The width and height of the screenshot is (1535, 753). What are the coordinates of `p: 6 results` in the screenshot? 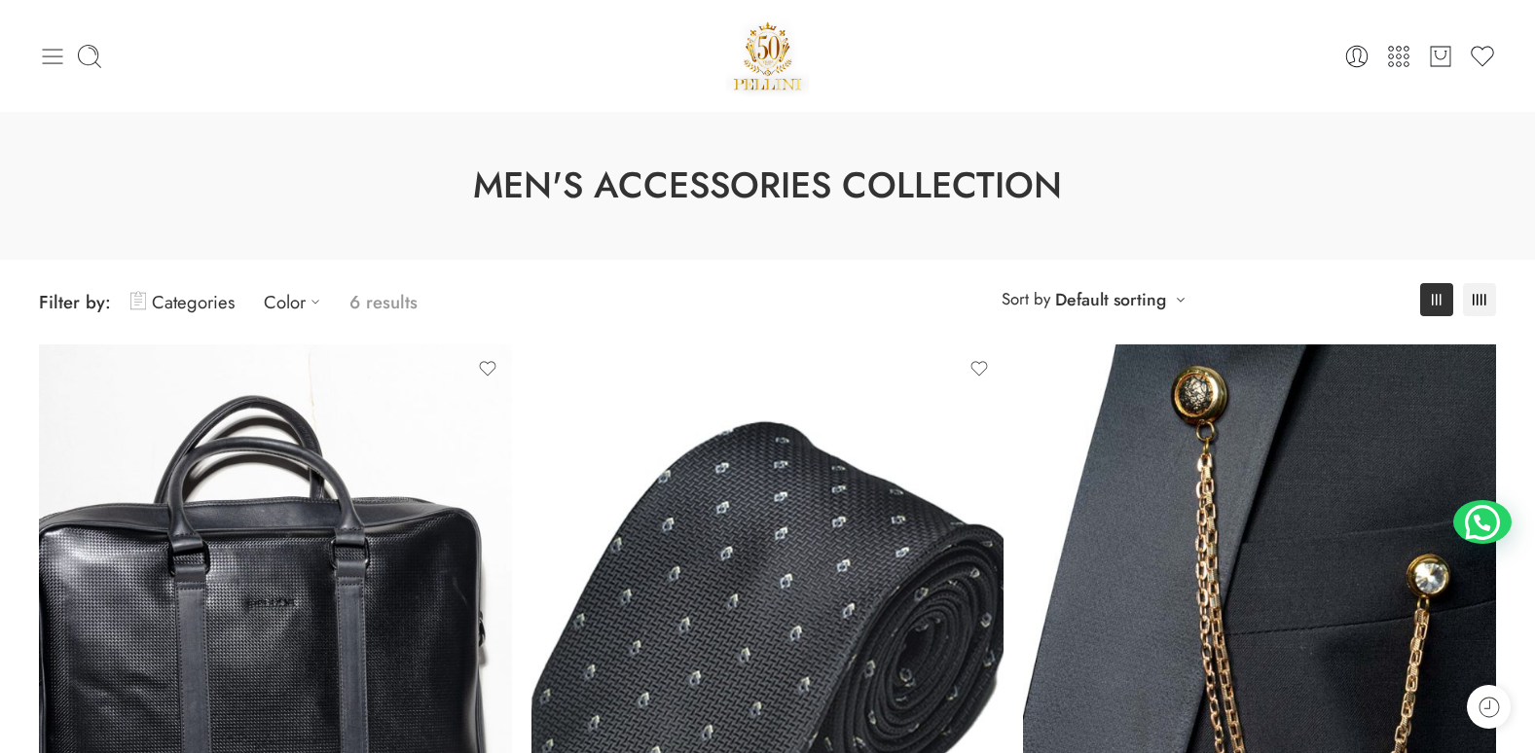 It's located at (384, 302).